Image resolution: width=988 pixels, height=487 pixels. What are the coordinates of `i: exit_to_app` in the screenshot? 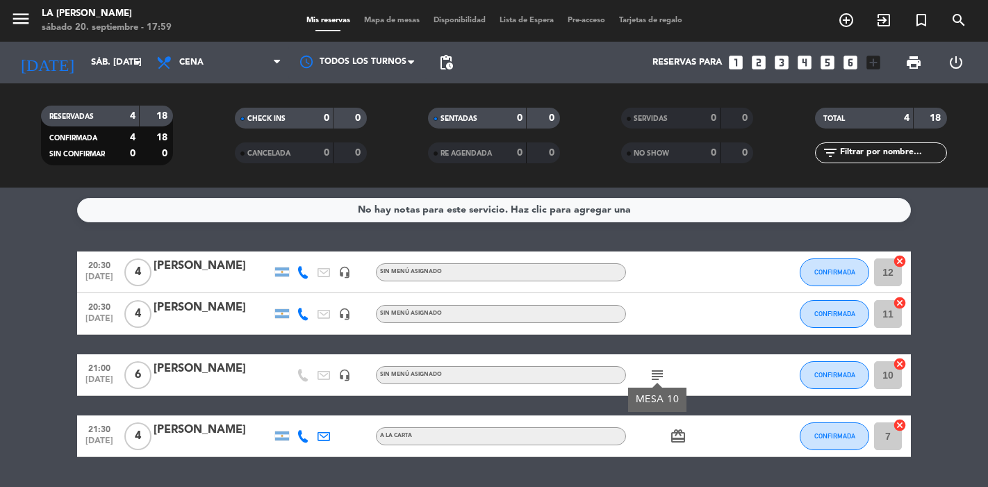 It's located at (884, 20).